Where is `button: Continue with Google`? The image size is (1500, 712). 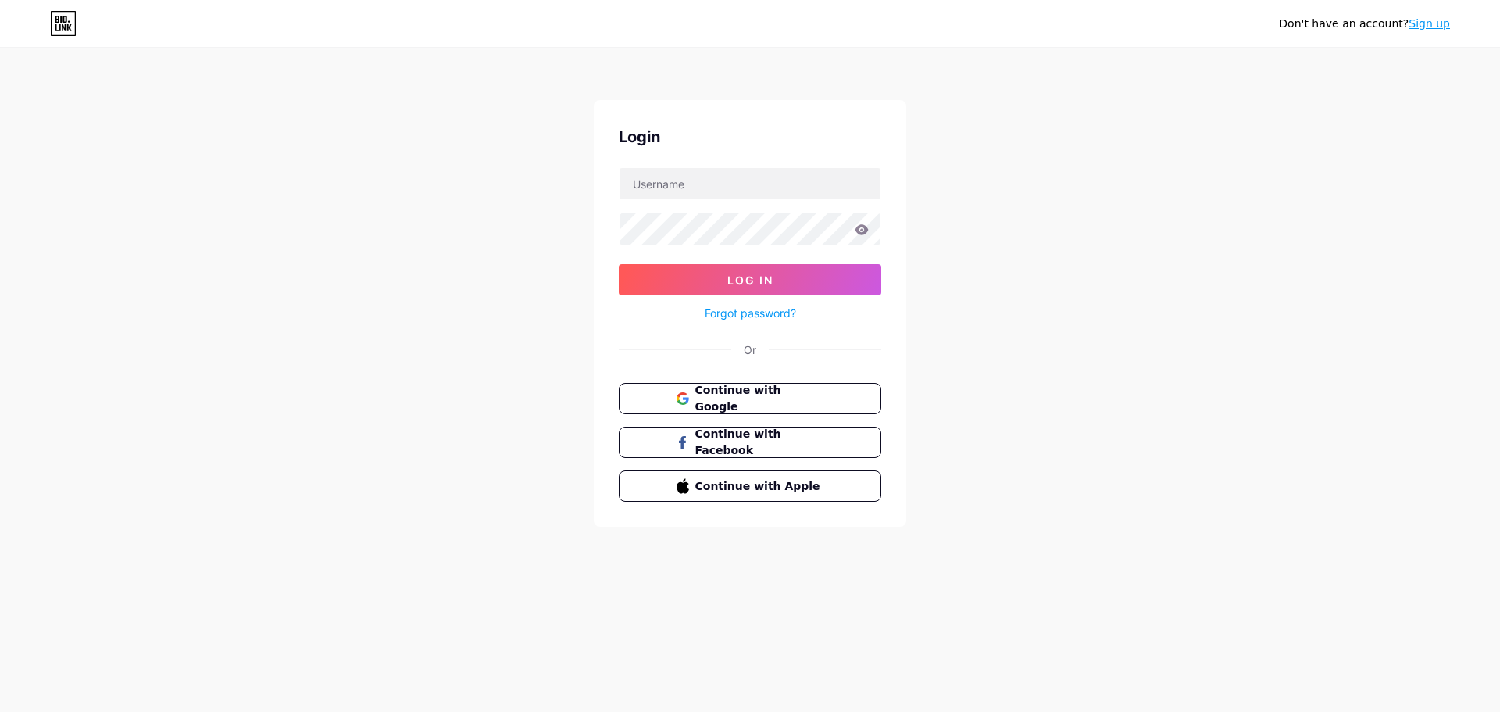
button: Continue with Google is located at coordinates (750, 398).